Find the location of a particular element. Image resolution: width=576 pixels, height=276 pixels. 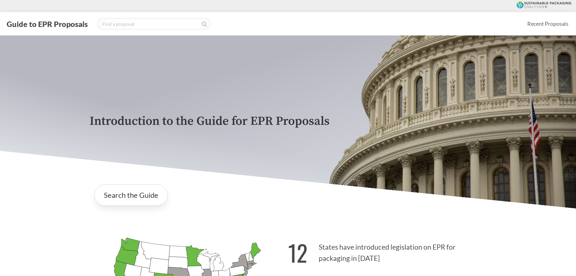

strong: 12 is located at coordinates (298, 252).